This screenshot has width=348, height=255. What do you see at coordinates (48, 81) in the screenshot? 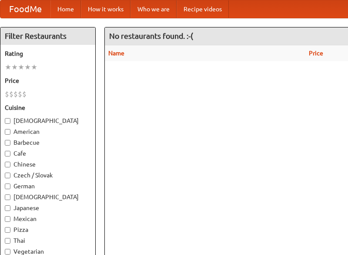
I see `h5: Price` at bounding box center [48, 81].